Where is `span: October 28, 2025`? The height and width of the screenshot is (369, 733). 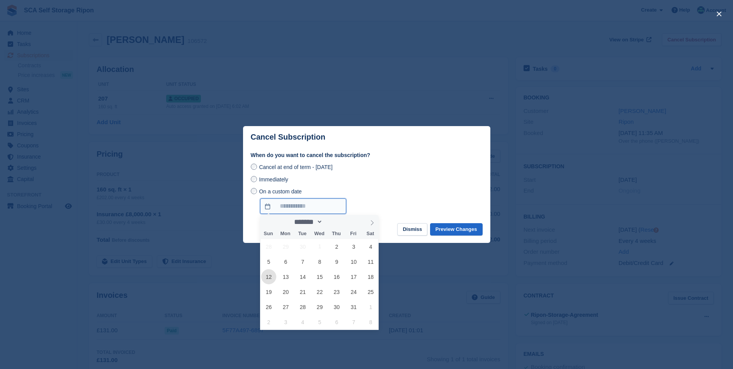 span: October 28, 2025 is located at coordinates (303, 307).